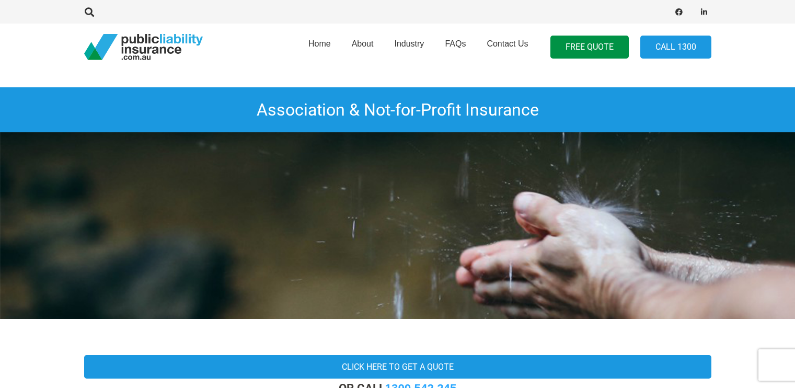  Describe the element at coordinates (90, 12) in the screenshot. I see `a: Search` at that location.